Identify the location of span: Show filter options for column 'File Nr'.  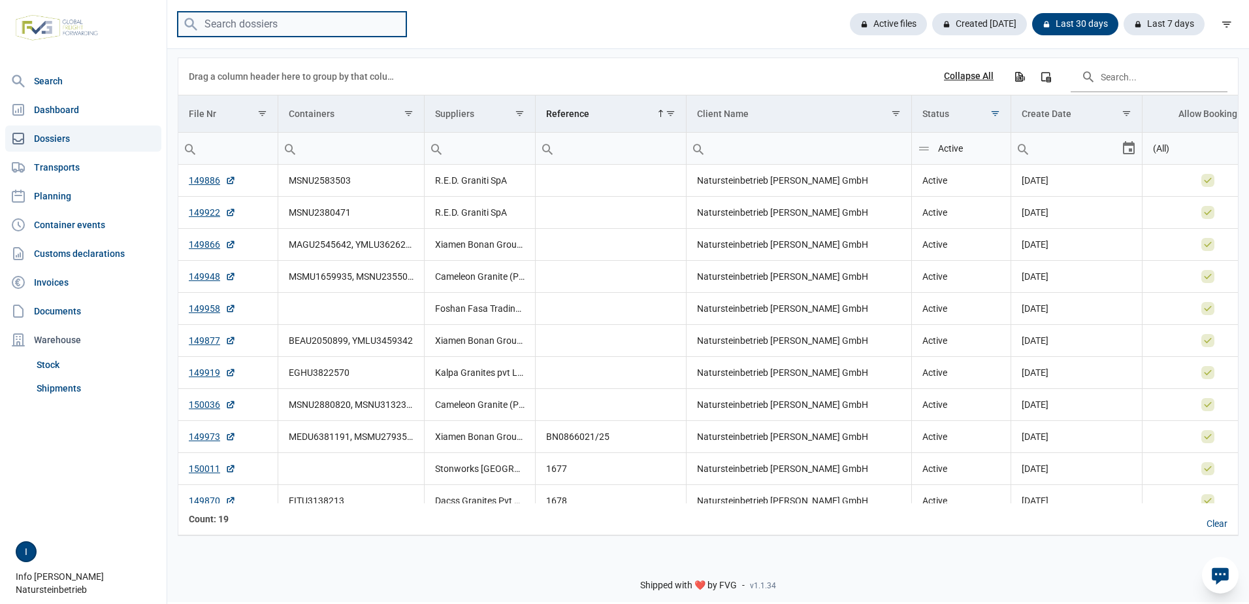
(262, 113).